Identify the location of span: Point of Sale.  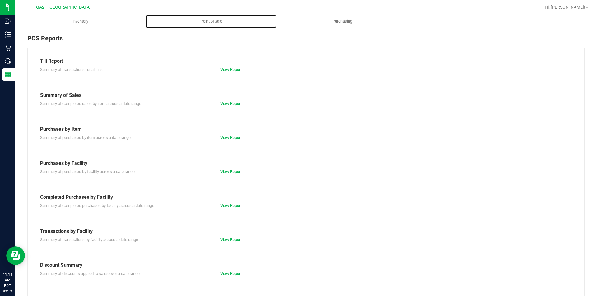
(211, 21).